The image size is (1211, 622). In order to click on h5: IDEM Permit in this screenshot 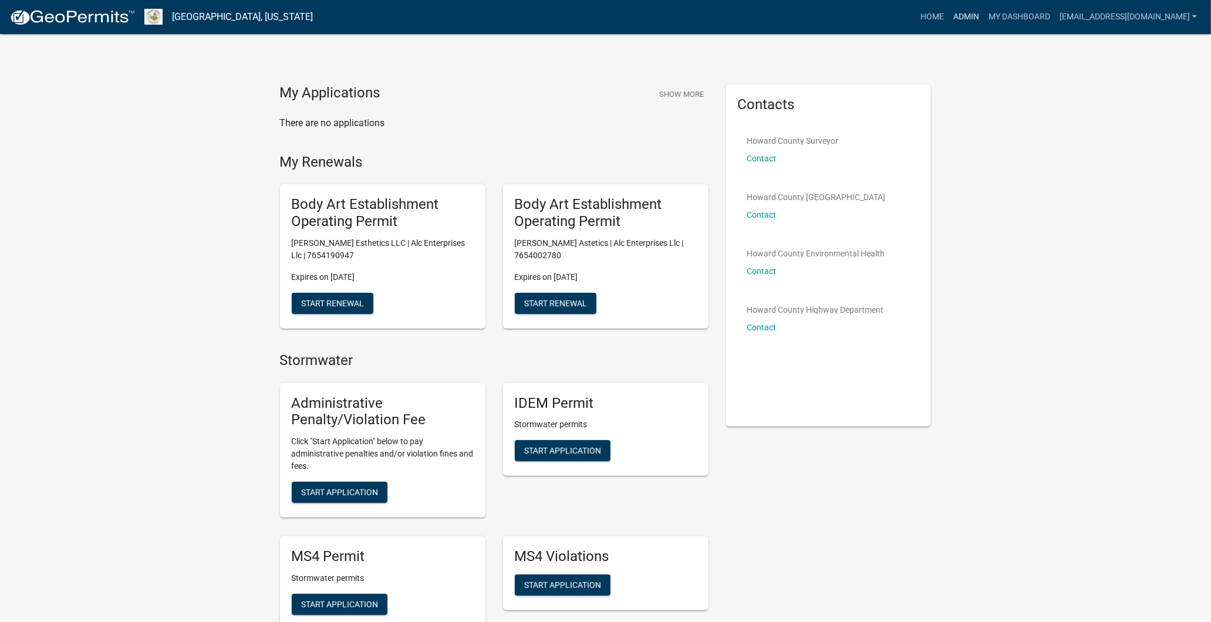, I will do `click(606, 403)`.